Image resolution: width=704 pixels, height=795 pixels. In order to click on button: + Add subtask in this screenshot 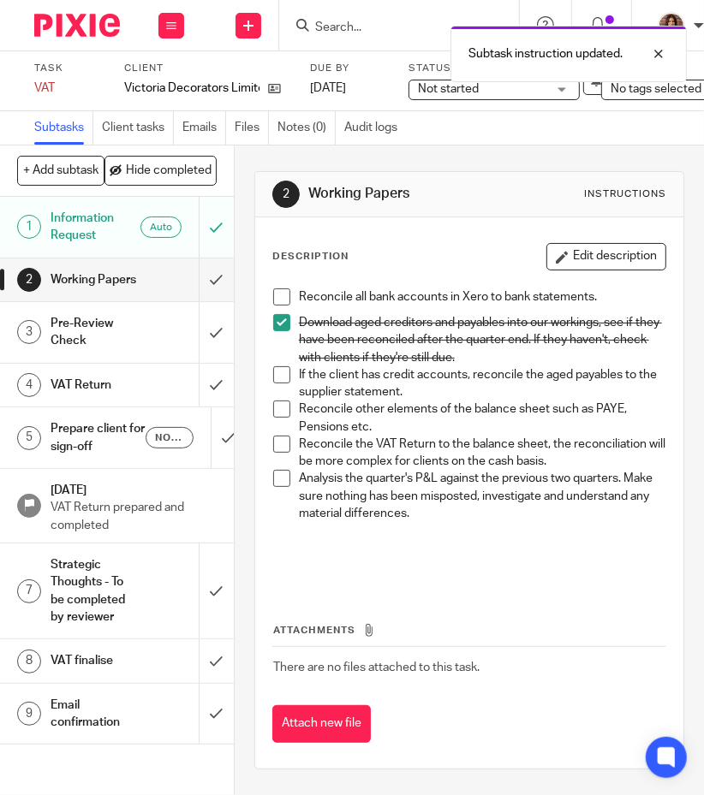, I will do `click(61, 170)`.